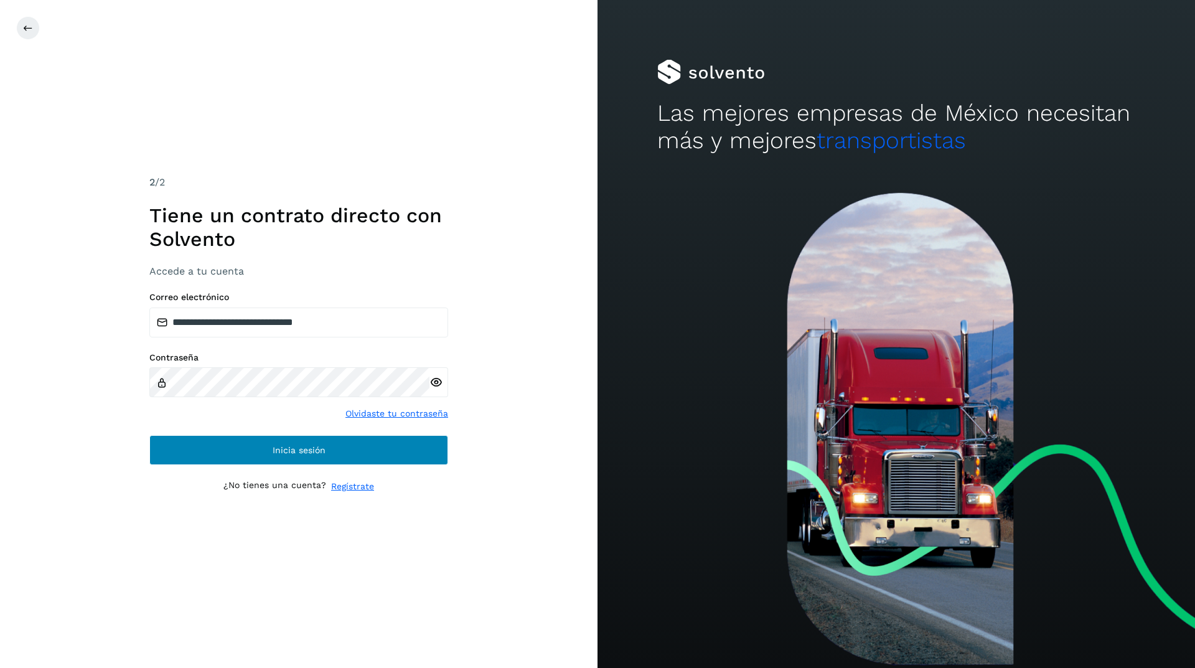  I want to click on span: Inicia sesión, so click(299, 450).